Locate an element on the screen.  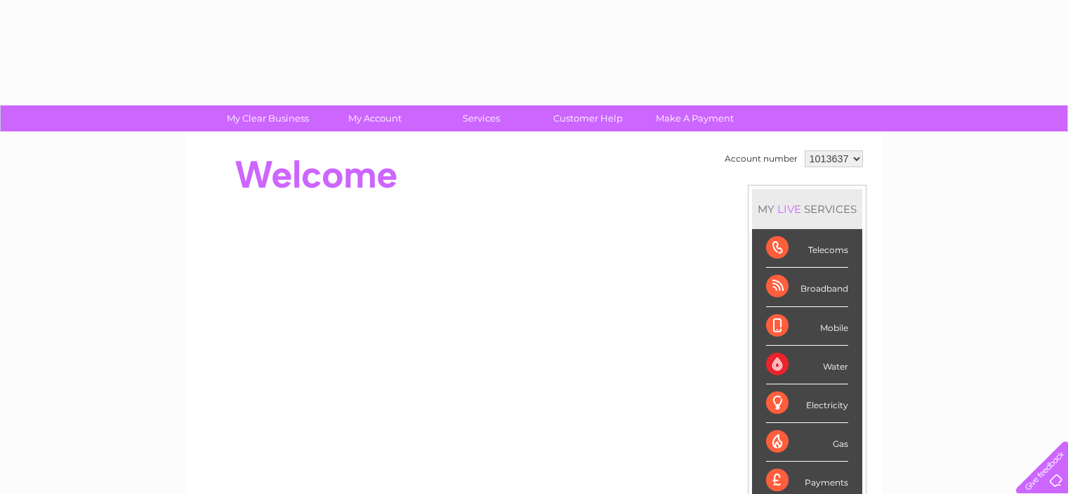
div: Gas is located at coordinates (807, 442).